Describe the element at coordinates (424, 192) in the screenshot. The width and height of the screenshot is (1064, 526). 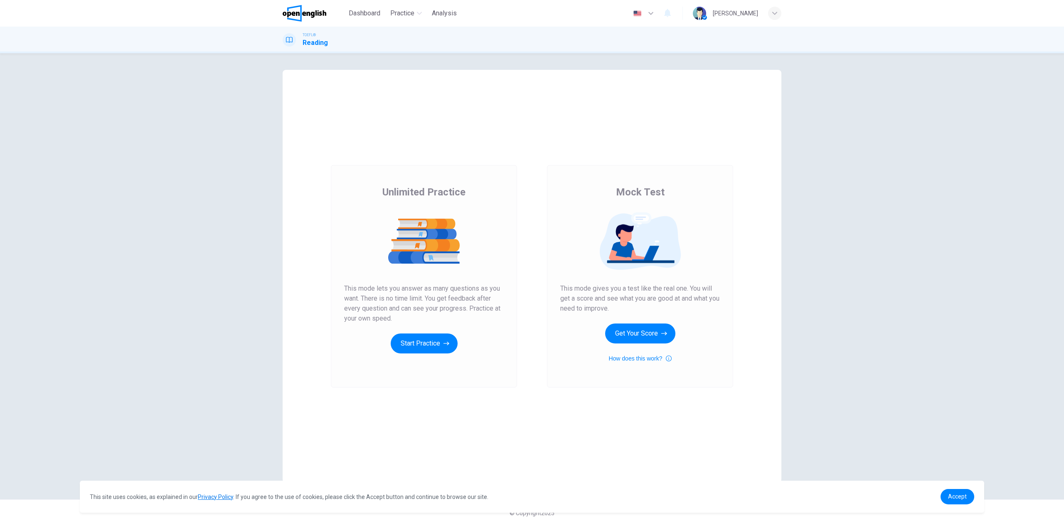
I see `span: Unlimited Practice` at that location.